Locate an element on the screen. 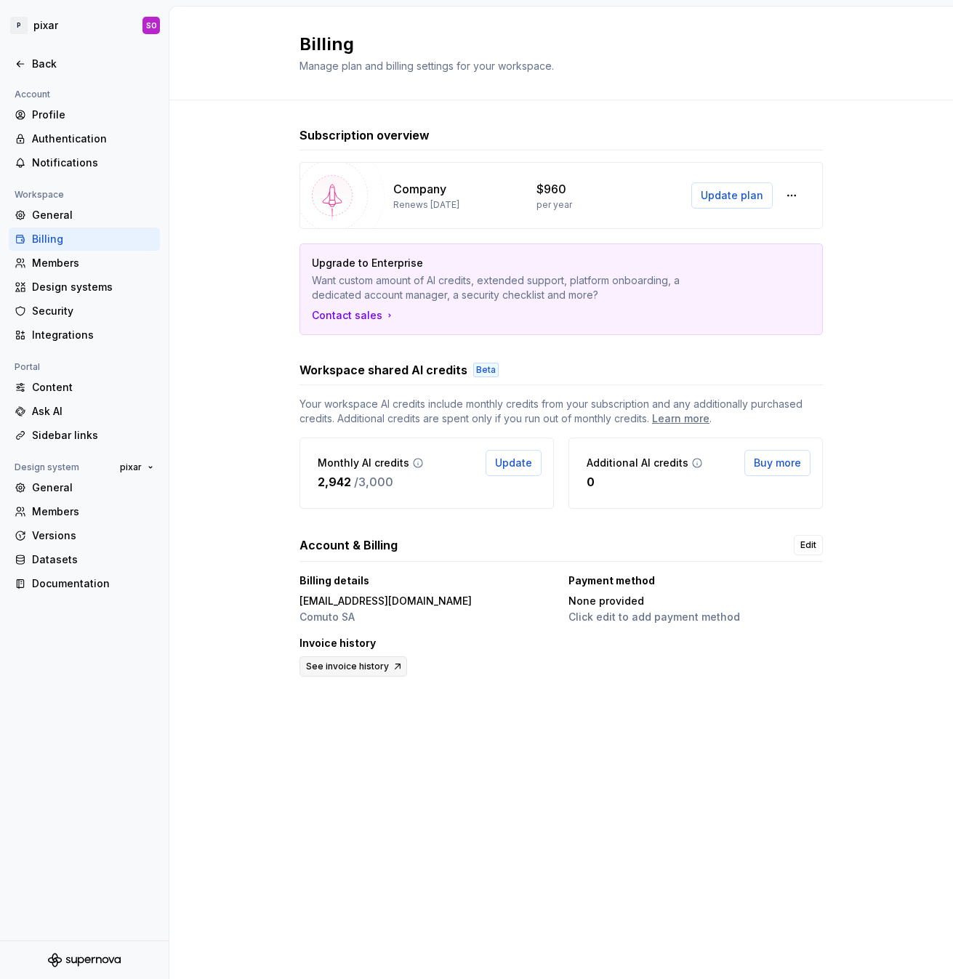 The image size is (953, 979). a: Ask AI is located at coordinates (84, 411).